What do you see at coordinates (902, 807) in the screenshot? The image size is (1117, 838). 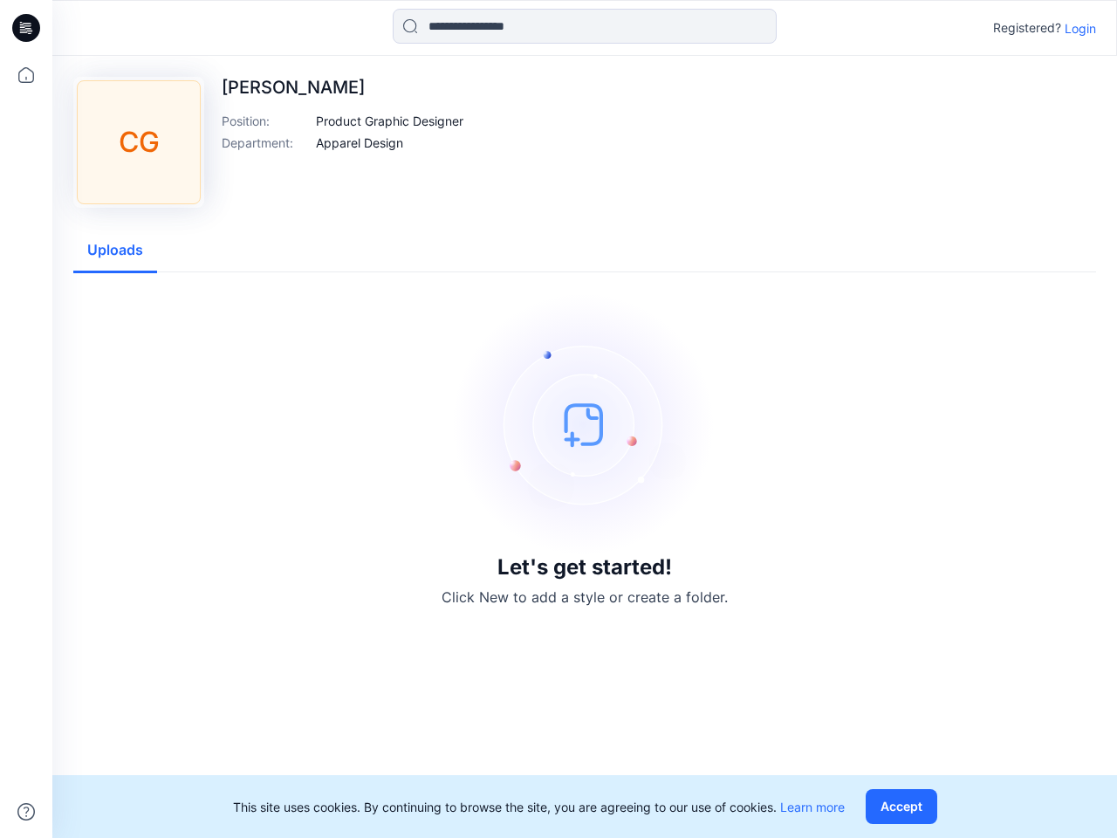 I see `button: Accept` at bounding box center [902, 807].